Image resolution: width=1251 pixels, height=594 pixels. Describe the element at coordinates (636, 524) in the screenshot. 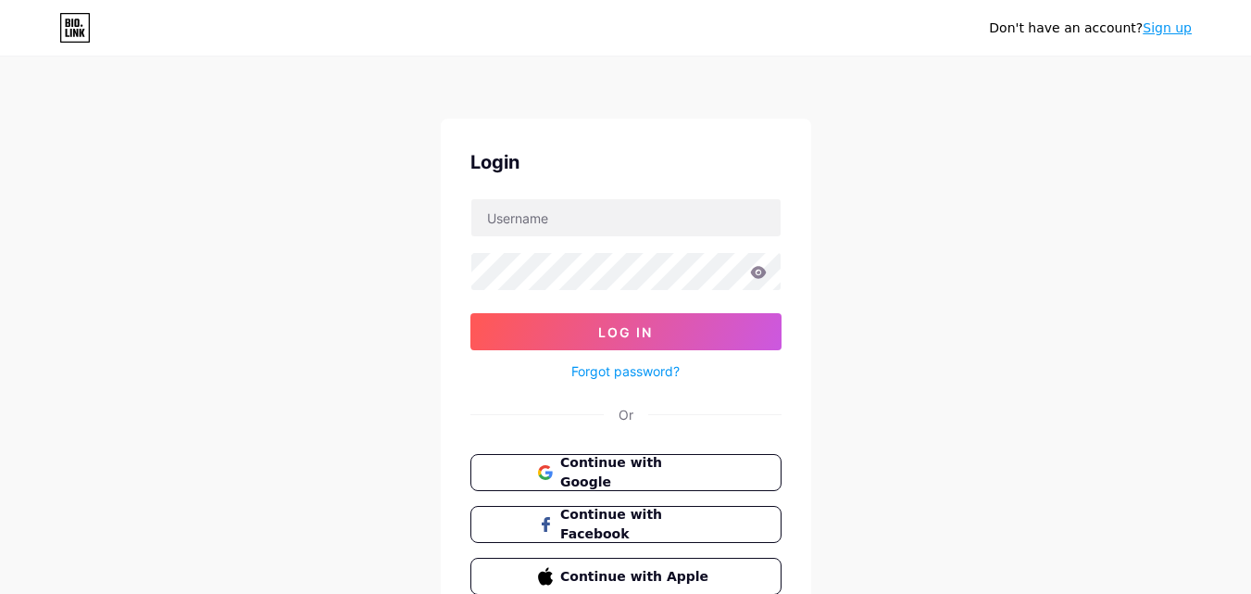

I see `span: Continue with Facebook` at that location.